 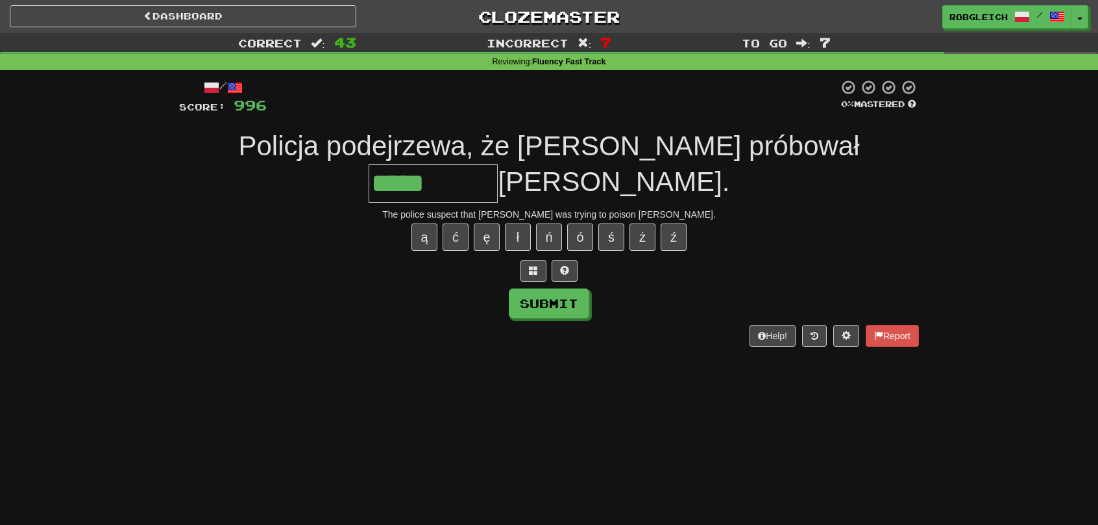 I want to click on button: Submit, so click(x=549, y=303).